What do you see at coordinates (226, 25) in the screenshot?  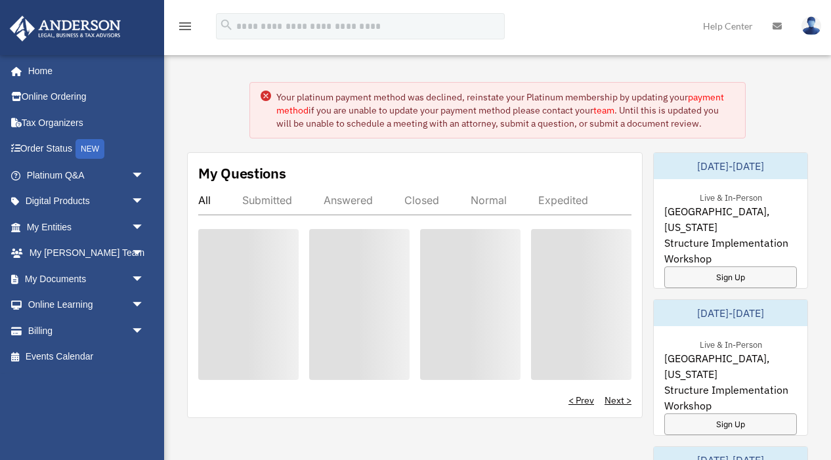 I see `i: search` at bounding box center [226, 25].